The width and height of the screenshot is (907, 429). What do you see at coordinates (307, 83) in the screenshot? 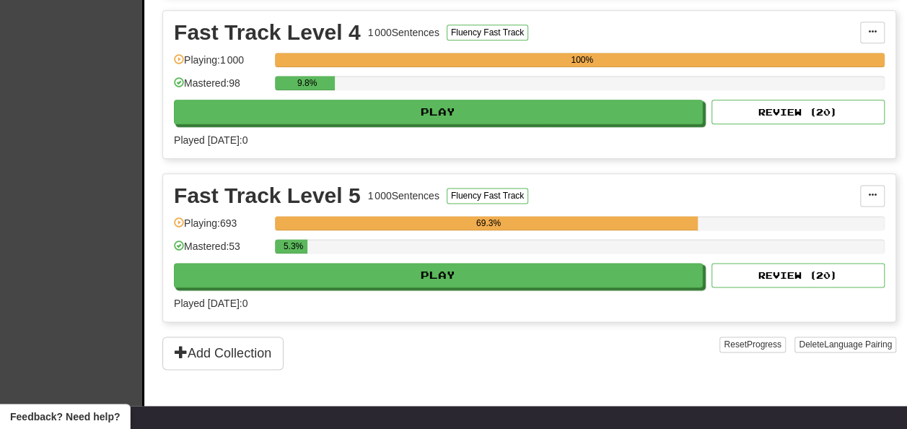
I see `div: 9.8%` at bounding box center [307, 83].